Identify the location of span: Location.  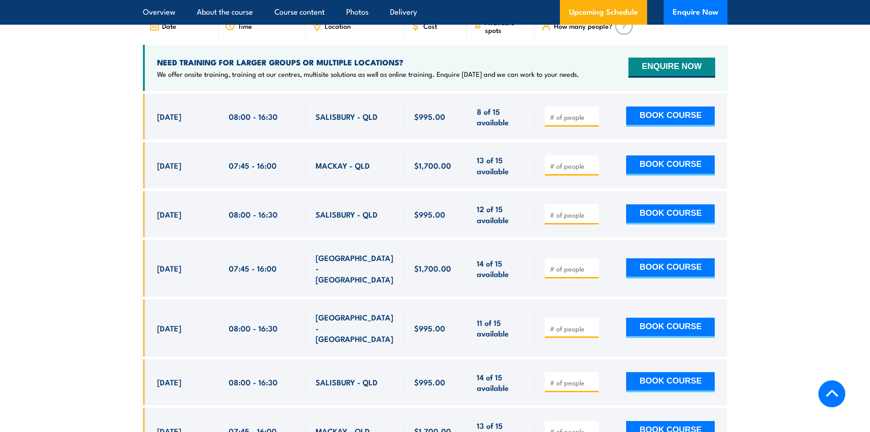
(338, 26).